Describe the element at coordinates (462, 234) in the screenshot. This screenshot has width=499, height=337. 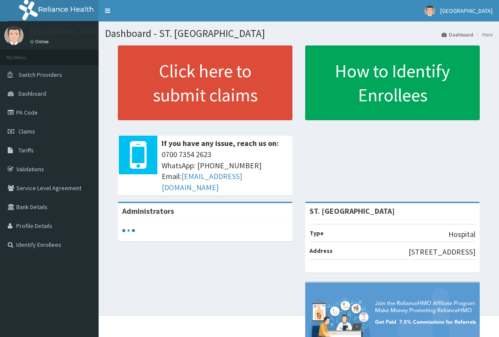
I see `p: Hospital` at that location.